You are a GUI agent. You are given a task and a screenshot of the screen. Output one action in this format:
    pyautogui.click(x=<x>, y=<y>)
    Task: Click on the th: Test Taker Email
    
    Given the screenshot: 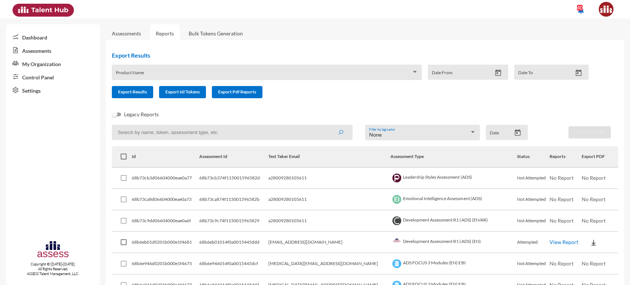 What is the action you would take?
    pyautogui.click(x=330, y=157)
    